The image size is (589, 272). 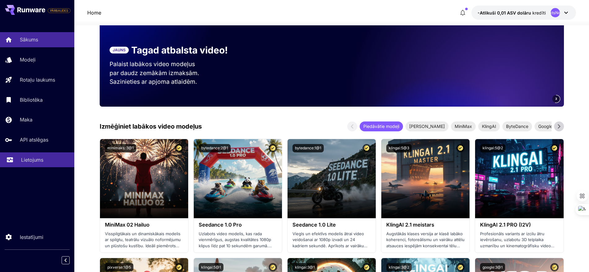 I want to click on font: KlingAI 2.1 PRO (I2V), so click(x=505, y=225).